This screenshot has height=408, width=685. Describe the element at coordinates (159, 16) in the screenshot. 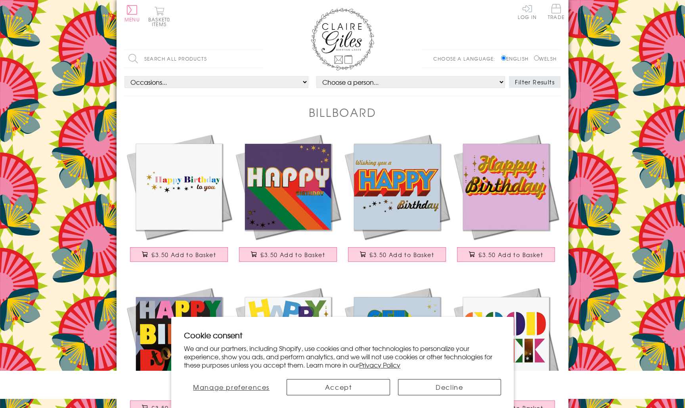

I see `button: Basket0 items` at that location.